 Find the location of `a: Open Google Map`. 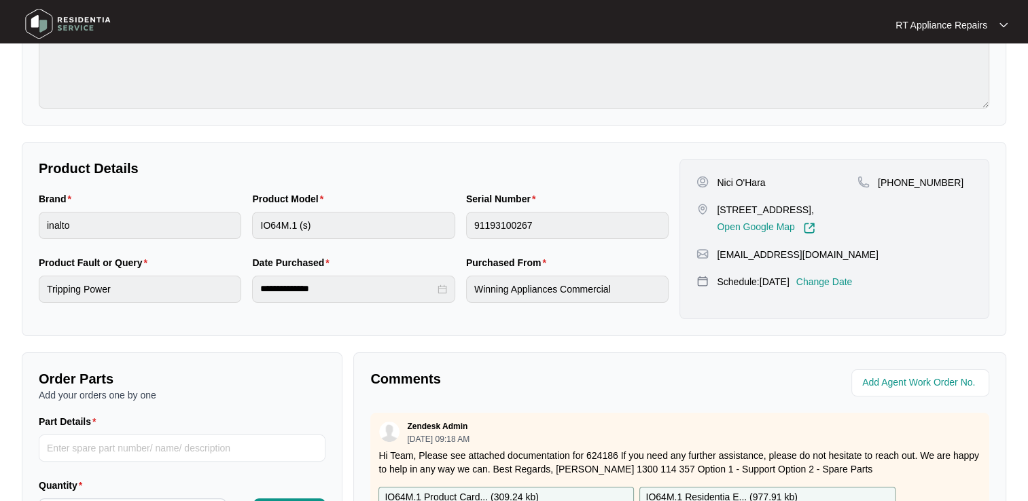

a: Open Google Map is located at coordinates (766, 228).